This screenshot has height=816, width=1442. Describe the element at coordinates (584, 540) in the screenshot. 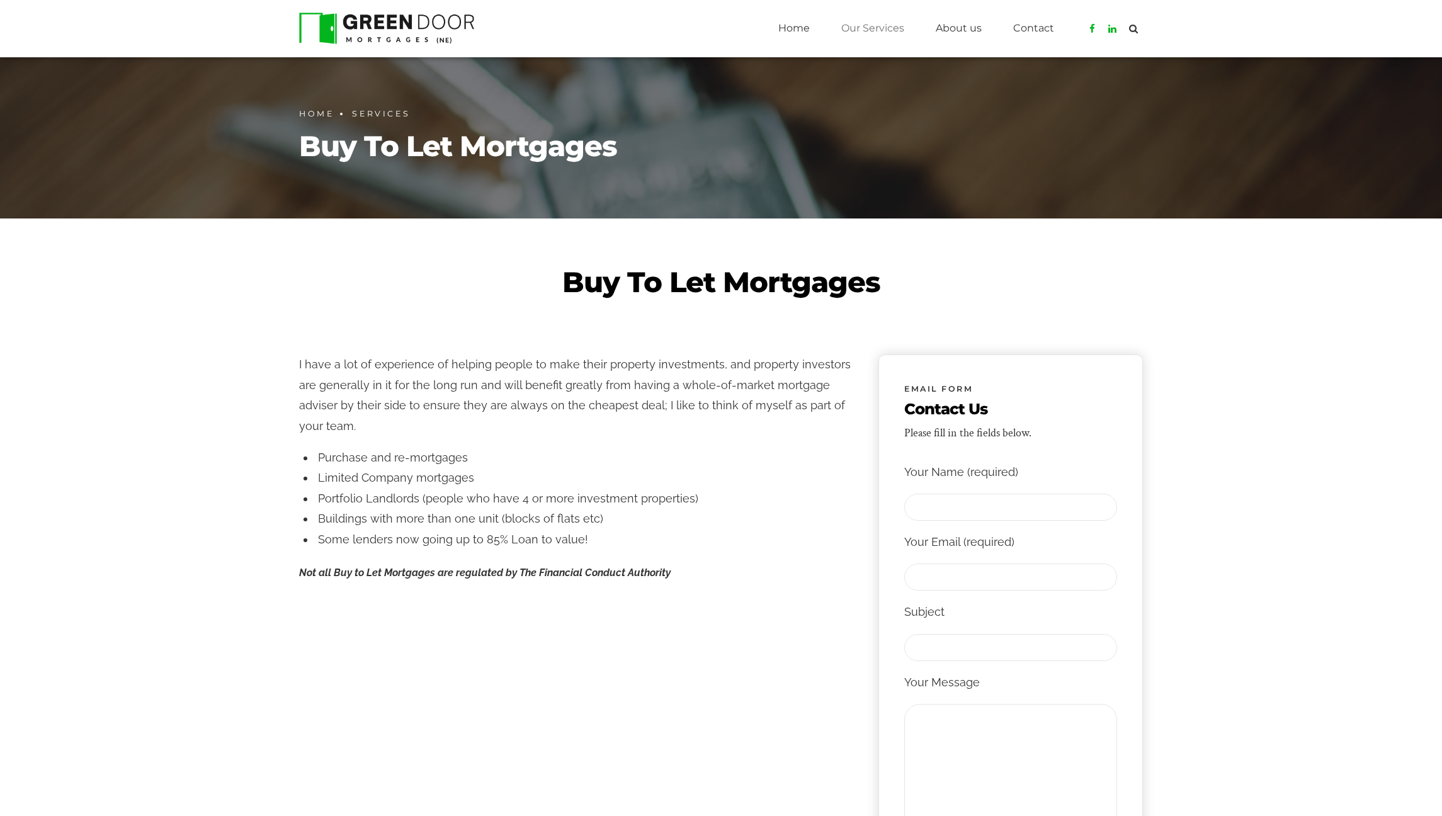

I see `li: Some lenders now going up to 85% Loan to value!` at that location.